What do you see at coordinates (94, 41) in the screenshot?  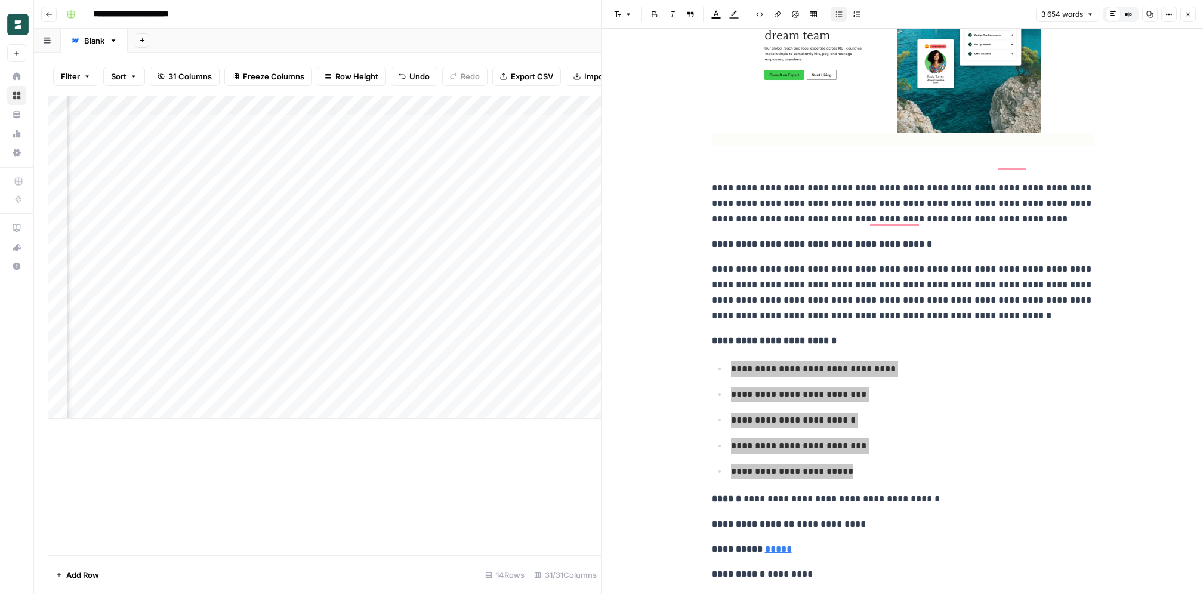 I see `div: Blank` at bounding box center [94, 41].